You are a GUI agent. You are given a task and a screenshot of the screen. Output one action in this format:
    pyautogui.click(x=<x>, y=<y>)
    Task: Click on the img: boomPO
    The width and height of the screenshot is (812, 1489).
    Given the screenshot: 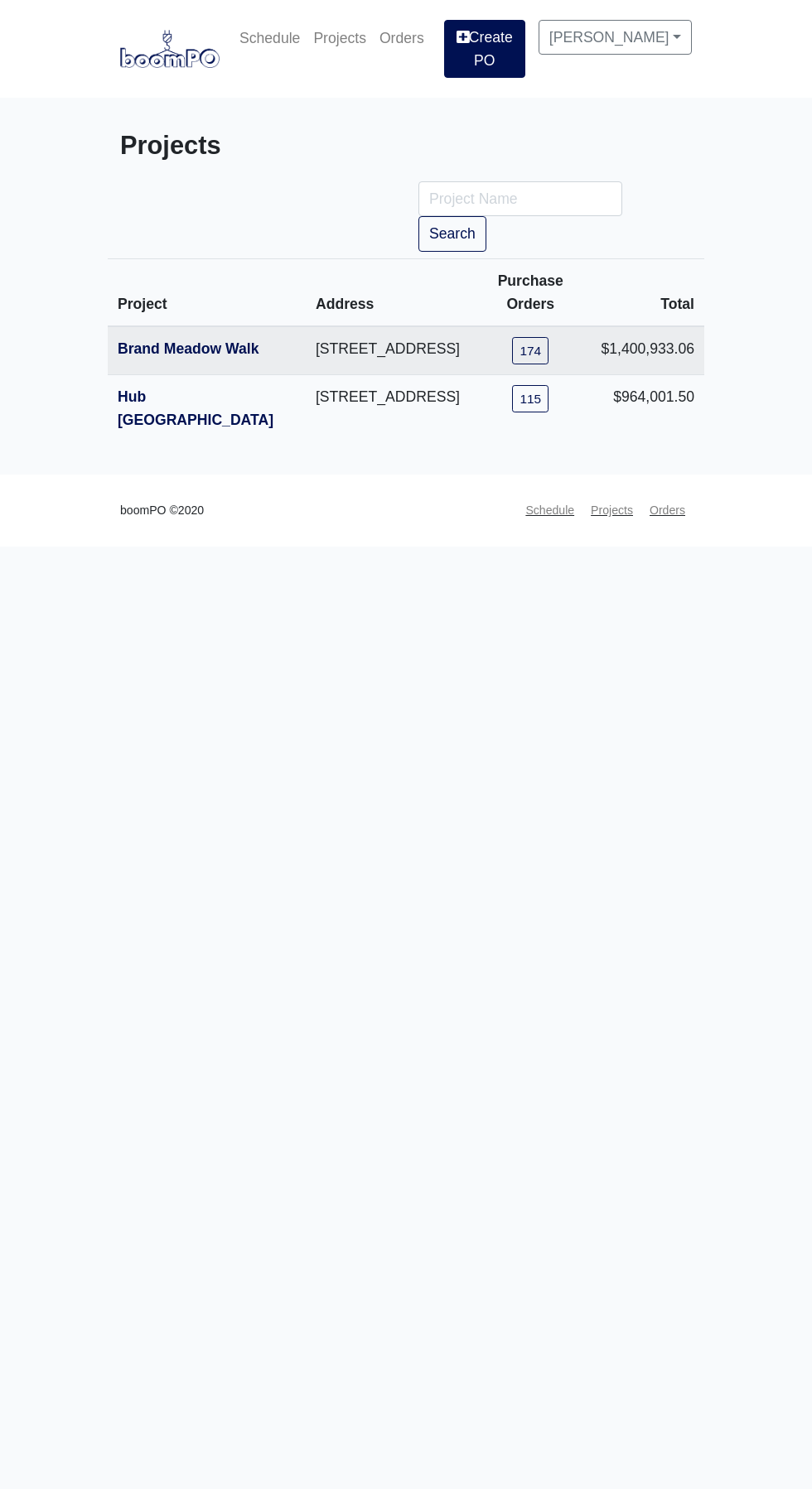 What is the action you would take?
    pyautogui.click(x=170, y=49)
    